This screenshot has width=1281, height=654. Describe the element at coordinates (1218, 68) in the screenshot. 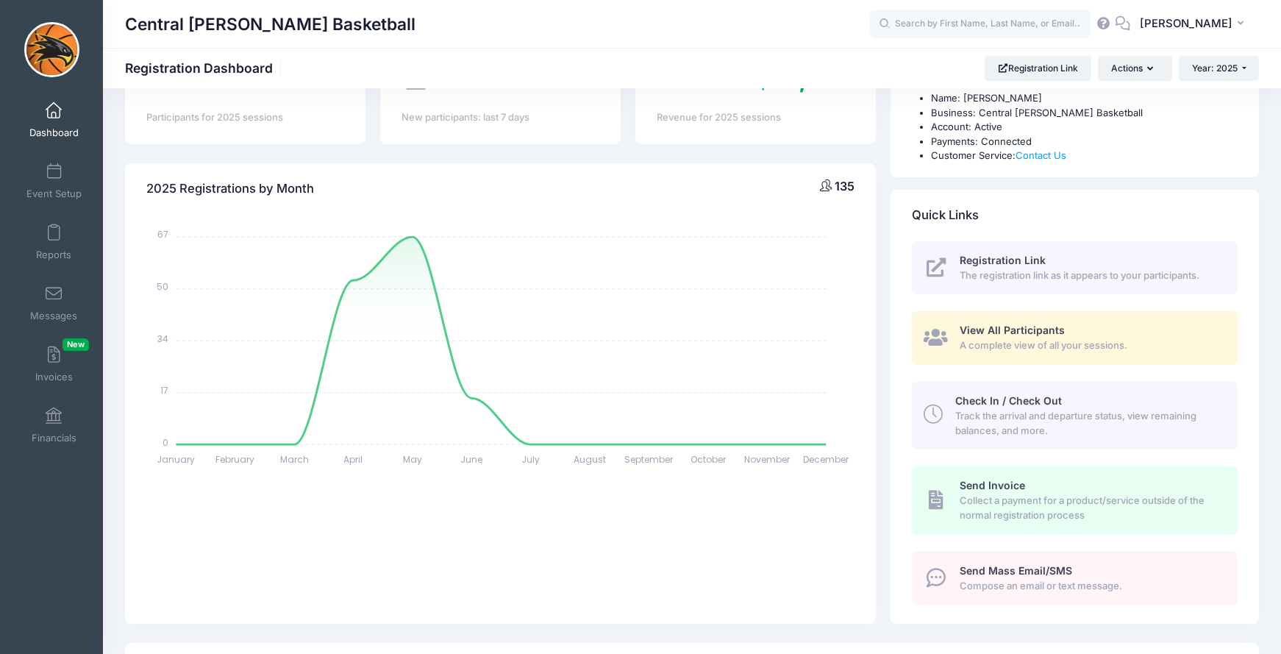

I see `button: Year: 2025` at that location.